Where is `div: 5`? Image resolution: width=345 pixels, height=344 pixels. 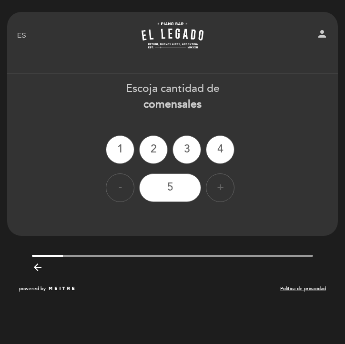
div: 5 is located at coordinates (170, 187).